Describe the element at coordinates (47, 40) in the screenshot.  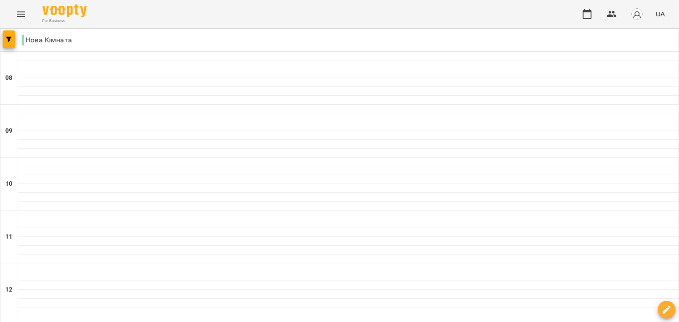
I see `p: Нова Кімната` at that location.